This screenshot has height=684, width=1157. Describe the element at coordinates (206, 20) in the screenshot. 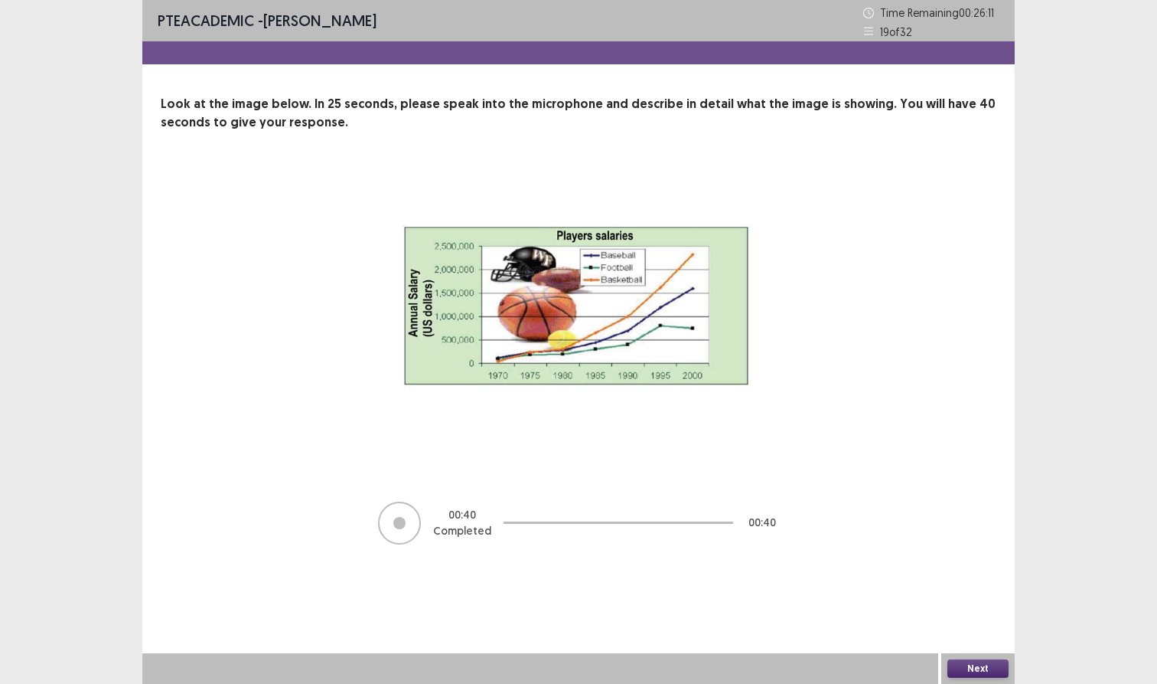

I see `span: PTE academic` at that location.